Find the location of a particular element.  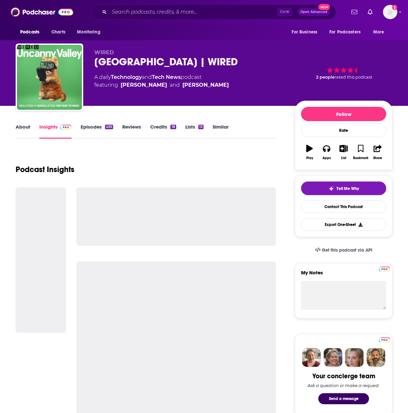

span: More is located at coordinates (378, 32).